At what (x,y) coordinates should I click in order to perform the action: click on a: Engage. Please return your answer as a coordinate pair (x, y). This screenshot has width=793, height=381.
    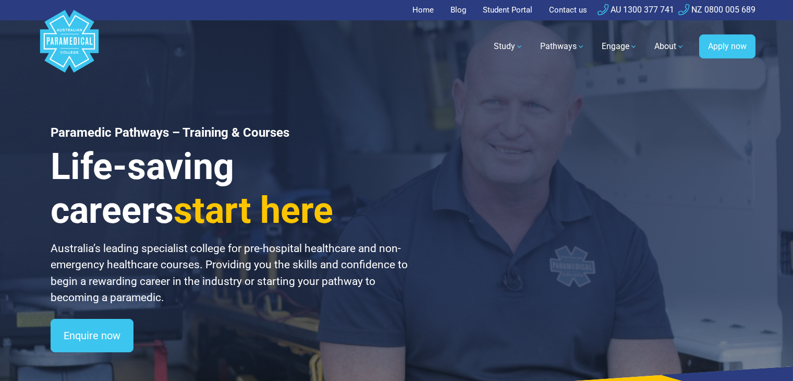
    Looking at the image, I should click on (619, 46).